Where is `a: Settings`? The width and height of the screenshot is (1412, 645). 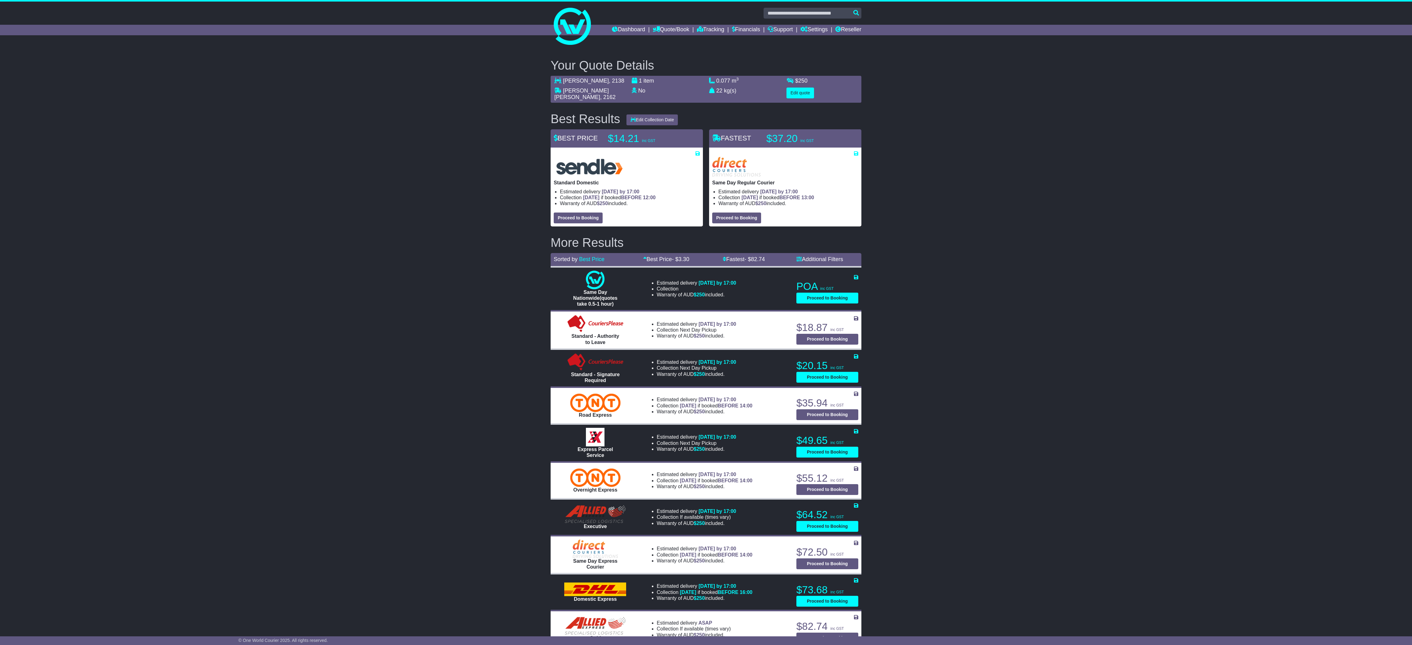
a: Settings is located at coordinates (814, 30).